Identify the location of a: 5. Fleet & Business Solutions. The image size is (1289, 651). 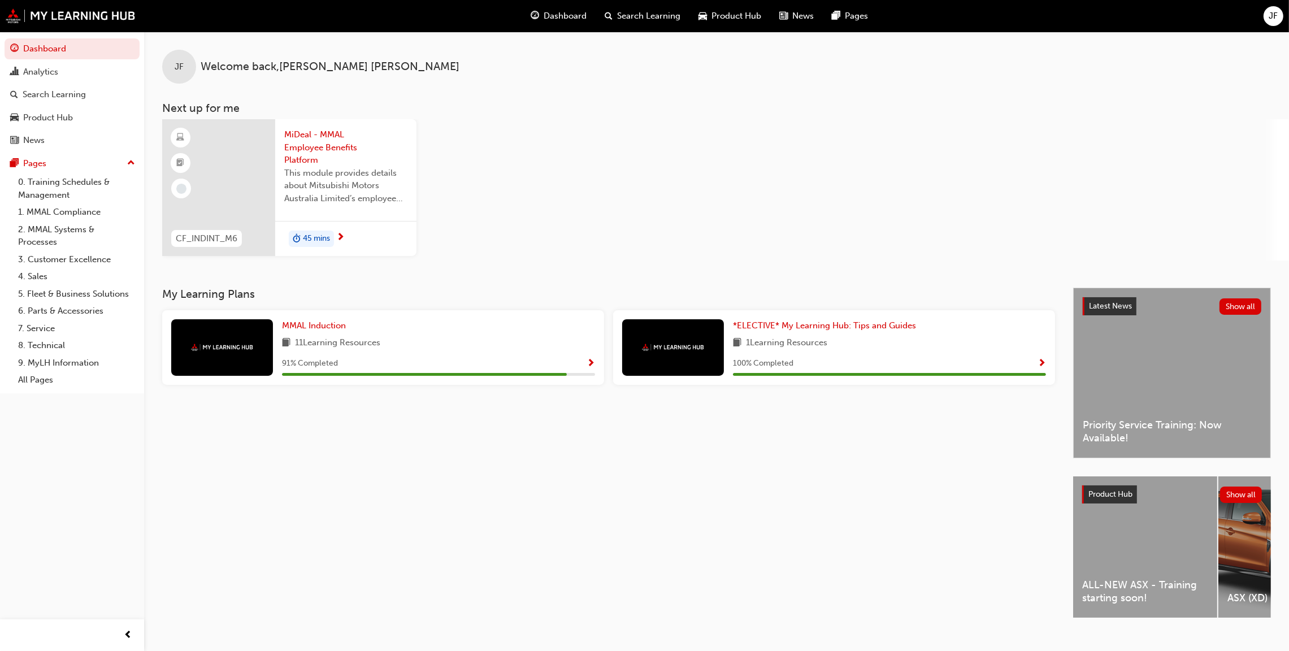
(76, 294).